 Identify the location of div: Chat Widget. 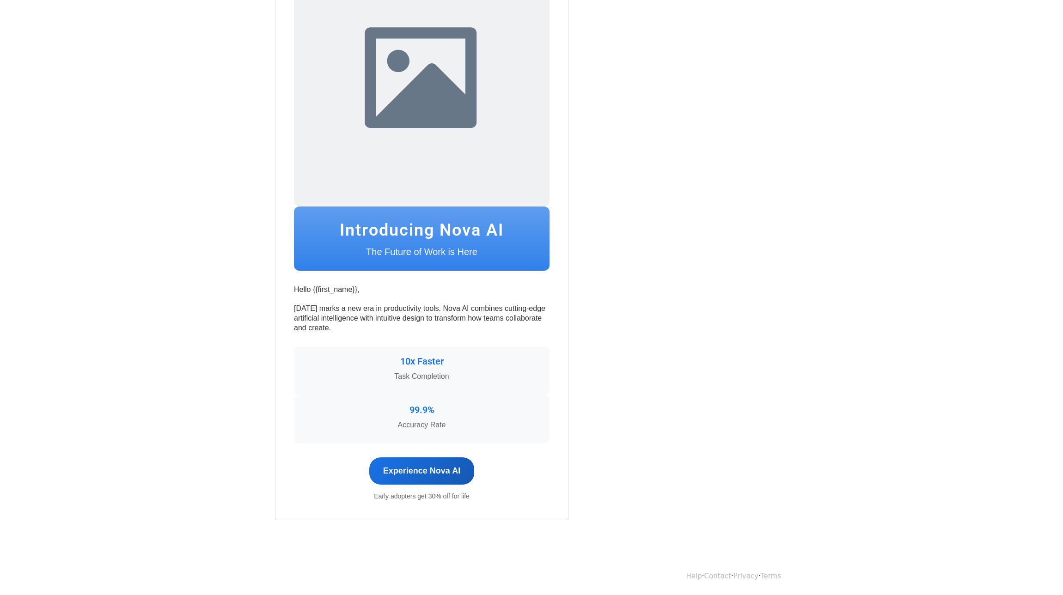
(1040, 573).